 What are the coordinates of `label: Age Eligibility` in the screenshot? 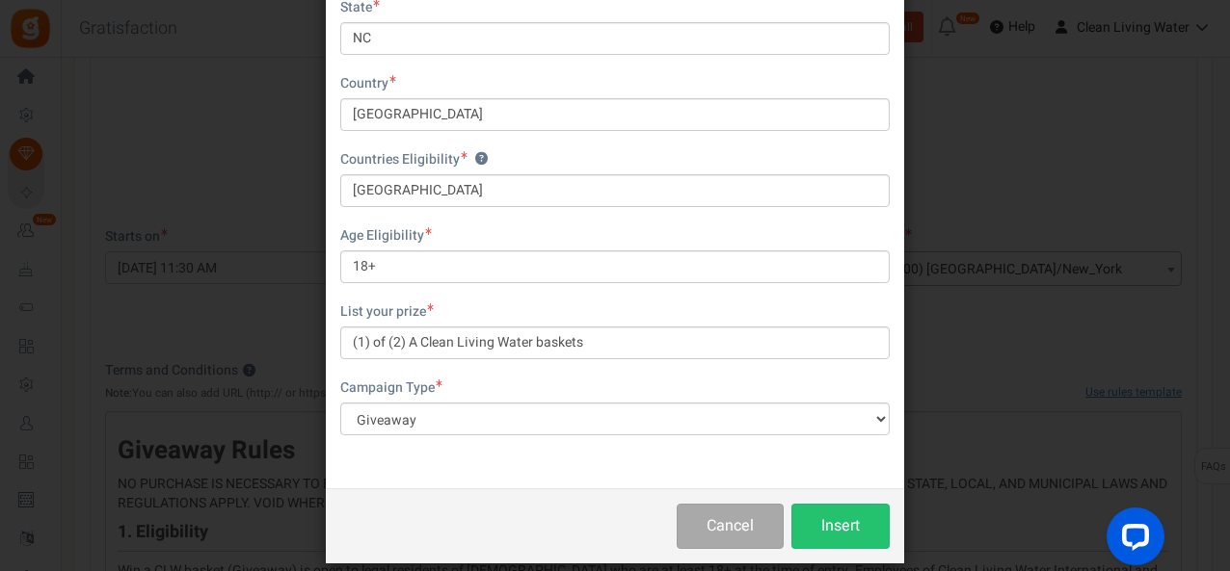 It's located at (385, 236).